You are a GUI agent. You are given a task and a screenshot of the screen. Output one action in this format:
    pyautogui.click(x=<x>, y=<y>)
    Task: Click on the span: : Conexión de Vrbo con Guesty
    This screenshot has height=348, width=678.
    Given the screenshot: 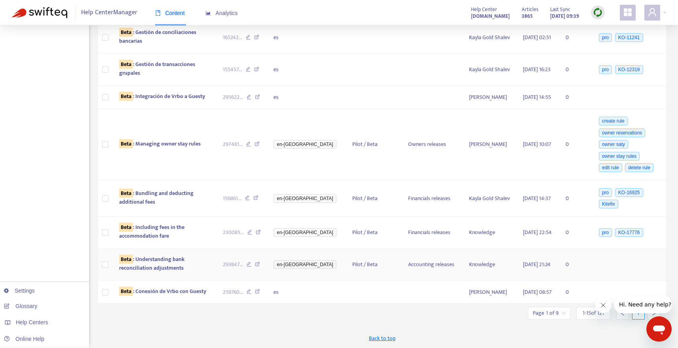 What is the action you would take?
    pyautogui.click(x=163, y=291)
    